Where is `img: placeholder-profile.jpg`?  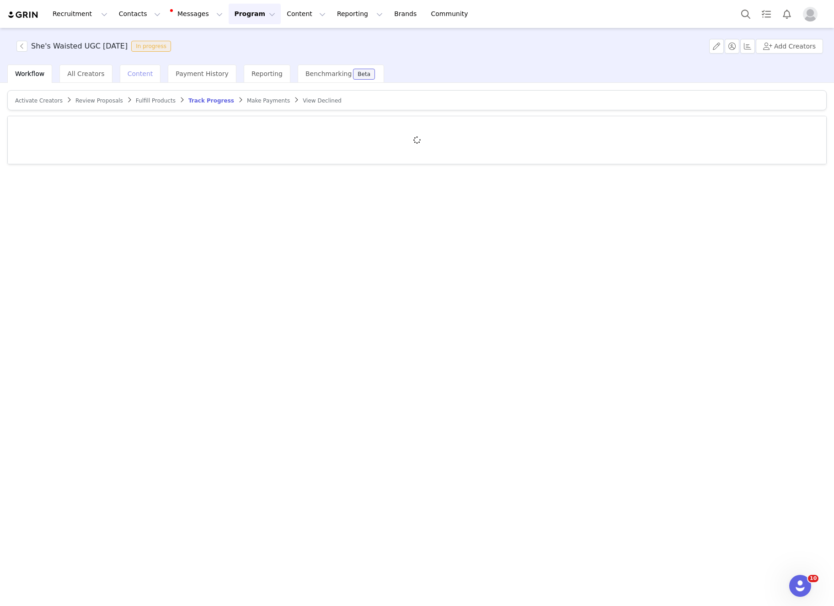
img: placeholder-profile.jpg is located at coordinates (811, 14).